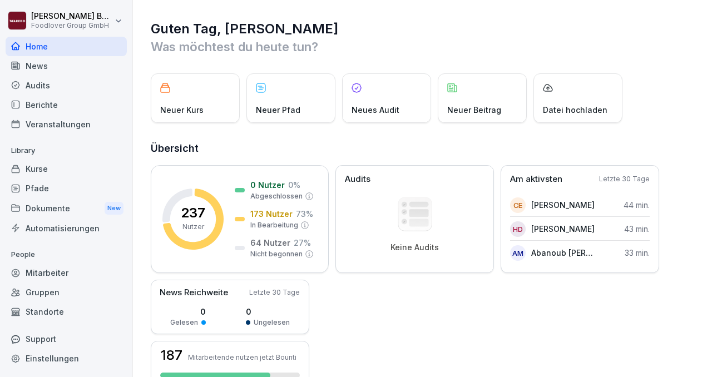 The width and height of the screenshot is (712, 377). Describe the element at coordinates (270, 242) in the screenshot. I see `p: 64 Nutzer` at that location.